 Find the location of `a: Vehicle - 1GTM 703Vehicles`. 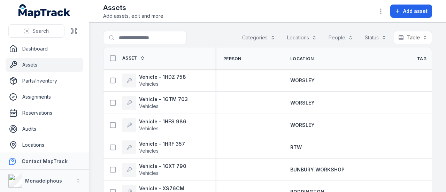

a: Vehicle - 1GTM 703Vehicles is located at coordinates (155, 103).